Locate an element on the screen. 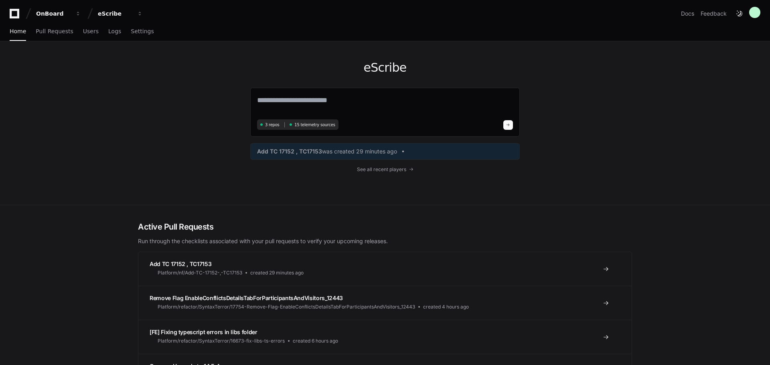 This screenshot has height=365, width=770. h1: eScribe is located at coordinates (385, 68).